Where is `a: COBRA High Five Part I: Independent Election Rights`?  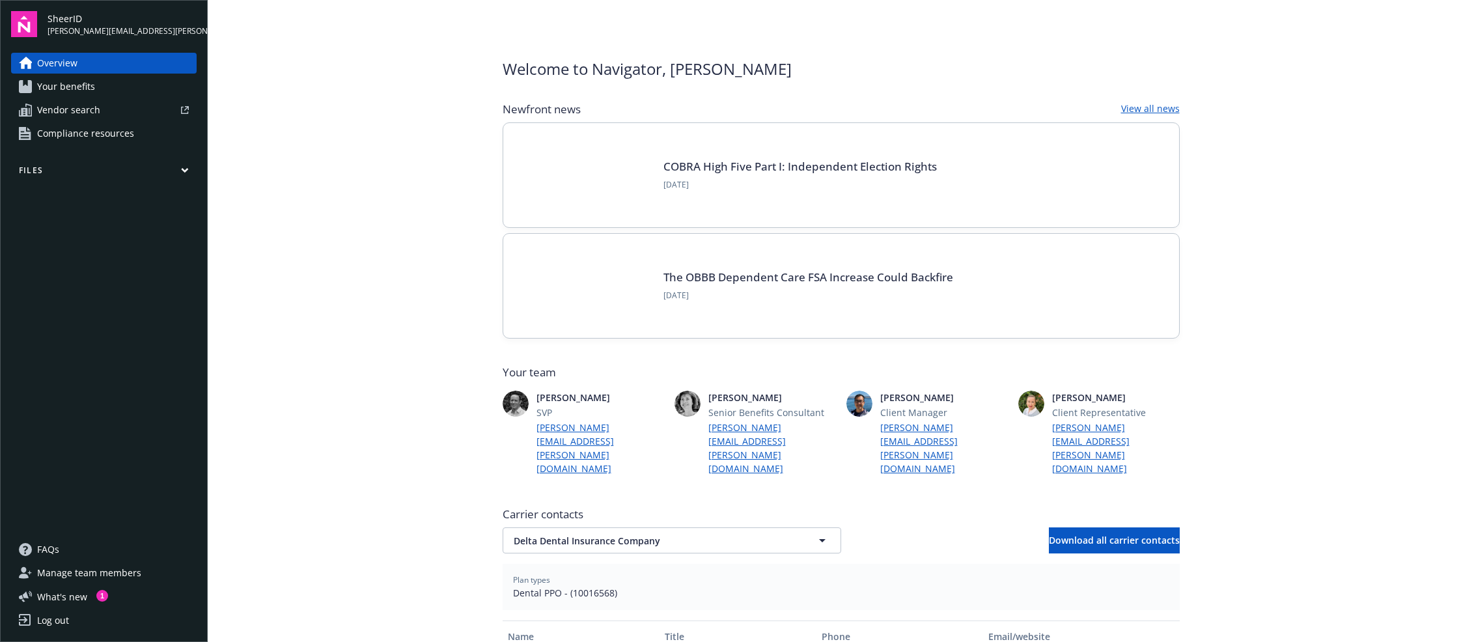 a: COBRA High Five Part I: Independent Election Rights is located at coordinates (800, 166).